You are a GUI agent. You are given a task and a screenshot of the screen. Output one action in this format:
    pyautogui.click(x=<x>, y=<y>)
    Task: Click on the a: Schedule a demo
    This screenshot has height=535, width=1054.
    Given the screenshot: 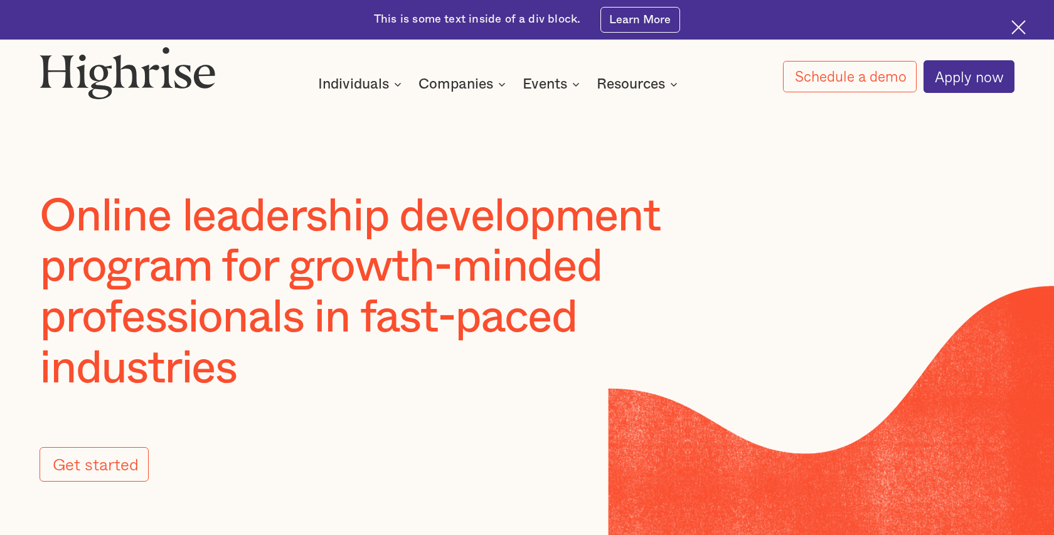 What is the action you would take?
    pyautogui.click(x=849, y=77)
    